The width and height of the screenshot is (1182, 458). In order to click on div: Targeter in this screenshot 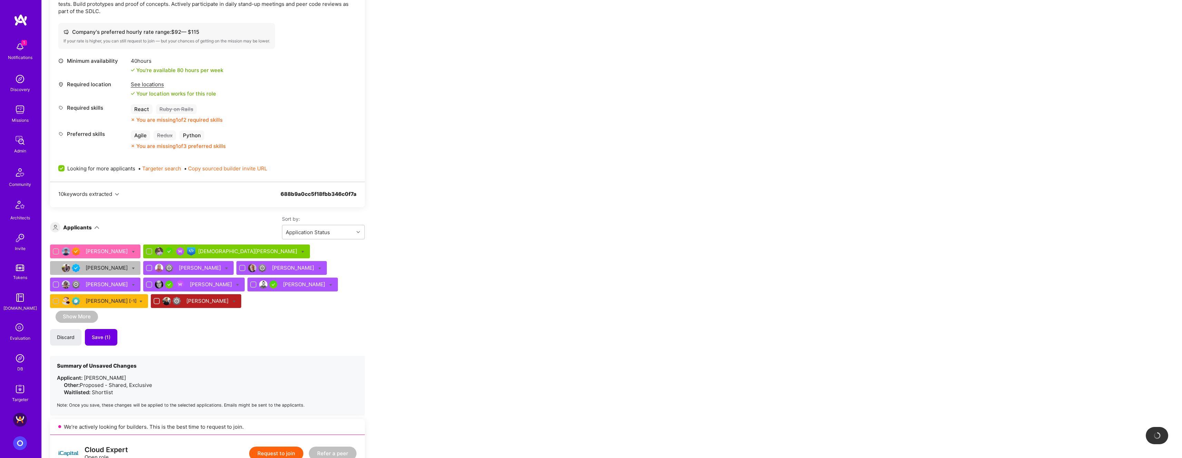, I will do `click(20, 400)`.